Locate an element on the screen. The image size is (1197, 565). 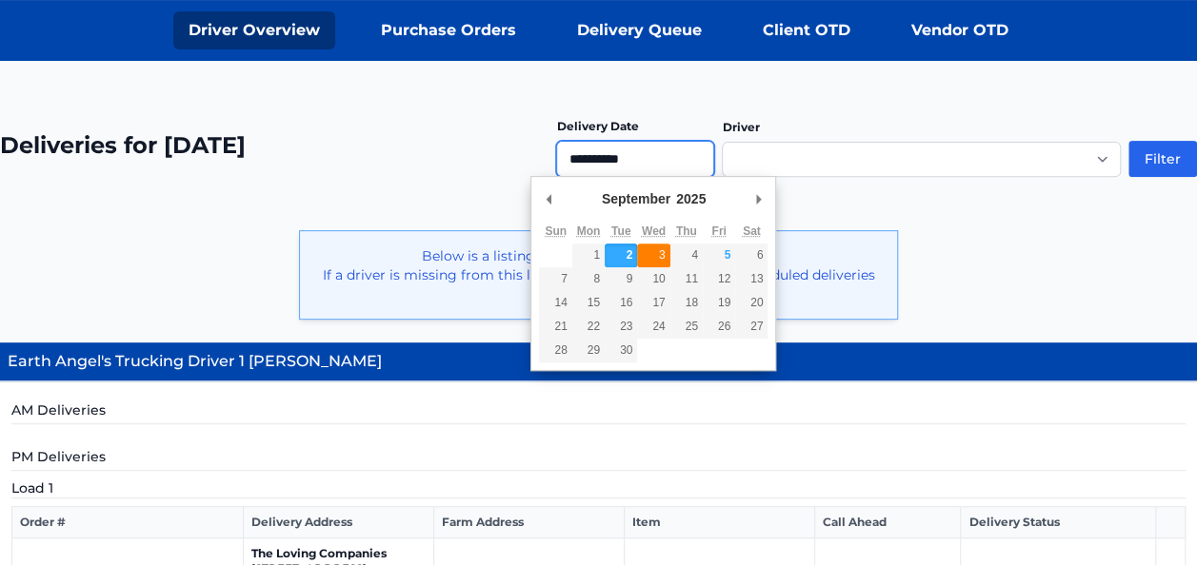
button: 4 is located at coordinates (686, 255).